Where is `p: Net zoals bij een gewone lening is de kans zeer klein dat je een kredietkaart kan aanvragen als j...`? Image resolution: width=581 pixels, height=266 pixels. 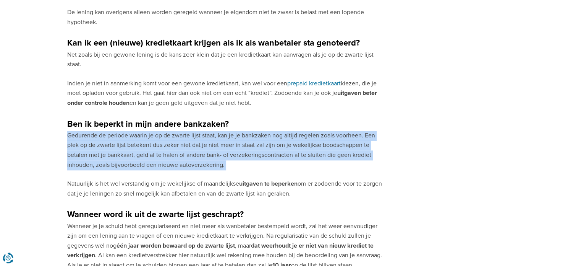 p: Net zoals bij een gewone lening is de kans zeer klein dat je een kredietkaart kan aanvragen als j... is located at coordinates (226, 60).